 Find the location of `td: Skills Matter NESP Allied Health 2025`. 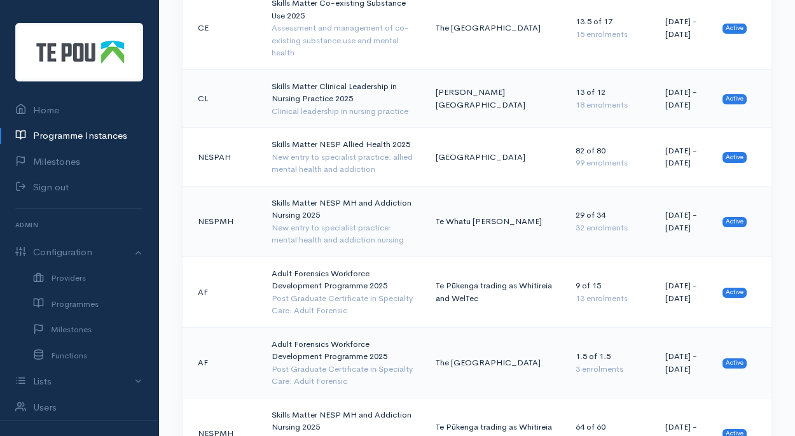

td: Skills Matter NESP Allied Health 2025 is located at coordinates (343, 157).